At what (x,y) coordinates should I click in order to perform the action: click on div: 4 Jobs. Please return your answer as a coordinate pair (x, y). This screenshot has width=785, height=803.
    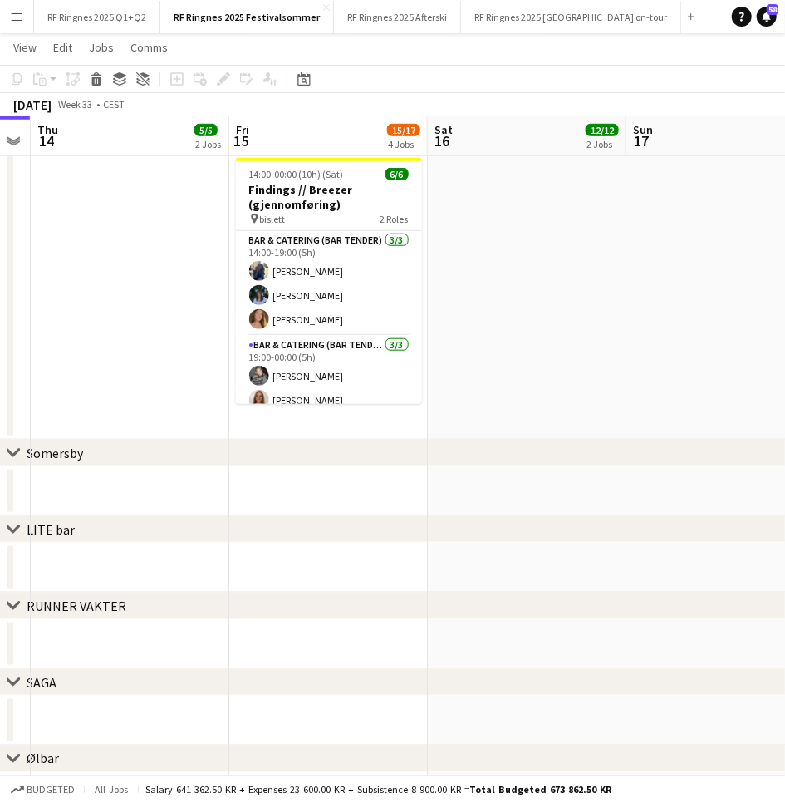
    Looking at the image, I should click on (404, 144).